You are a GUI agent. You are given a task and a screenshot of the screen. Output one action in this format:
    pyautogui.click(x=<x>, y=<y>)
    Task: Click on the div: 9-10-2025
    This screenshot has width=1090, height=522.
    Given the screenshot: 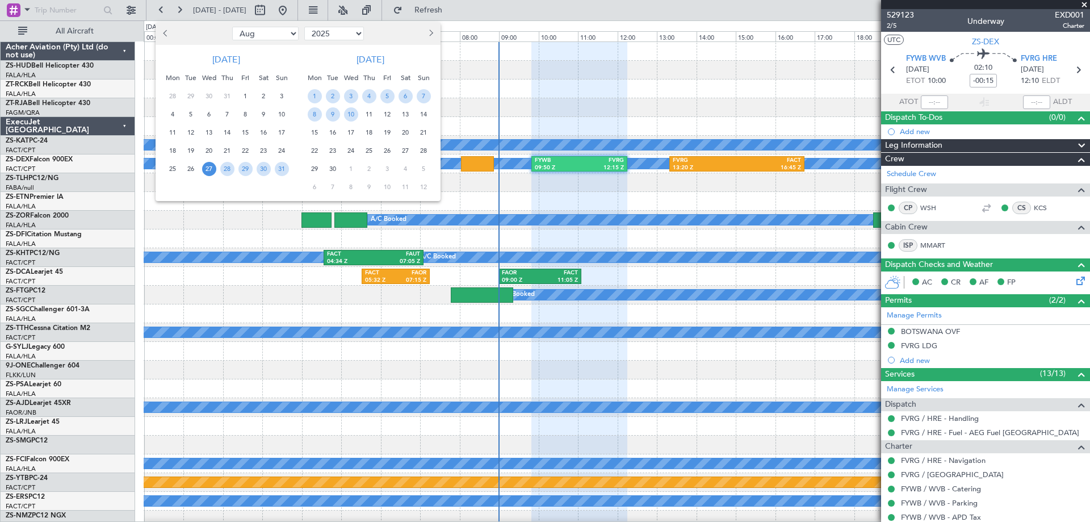 What is the action you would take?
    pyautogui.click(x=369, y=187)
    